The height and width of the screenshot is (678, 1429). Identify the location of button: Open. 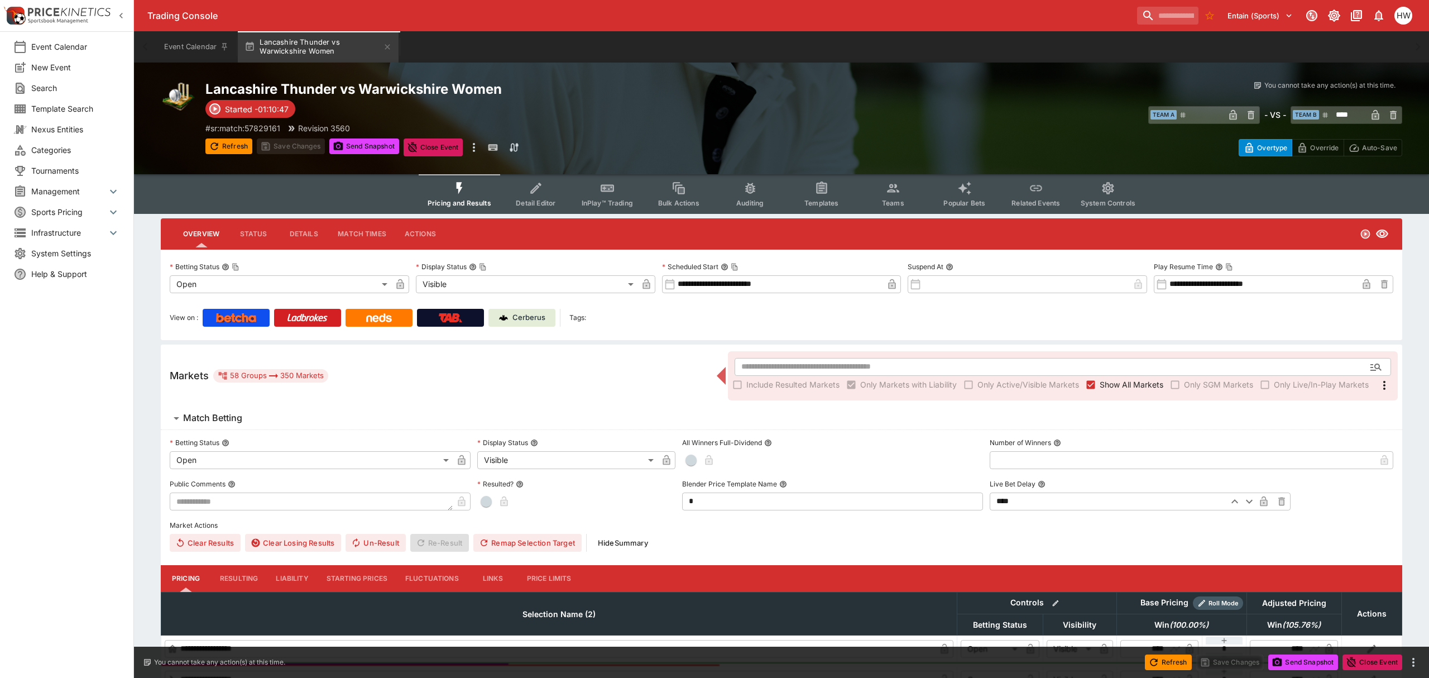
(1376, 367).